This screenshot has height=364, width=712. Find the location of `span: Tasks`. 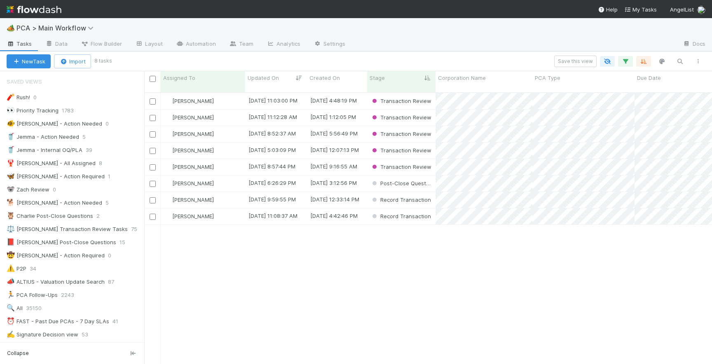

span: Tasks is located at coordinates (19, 44).